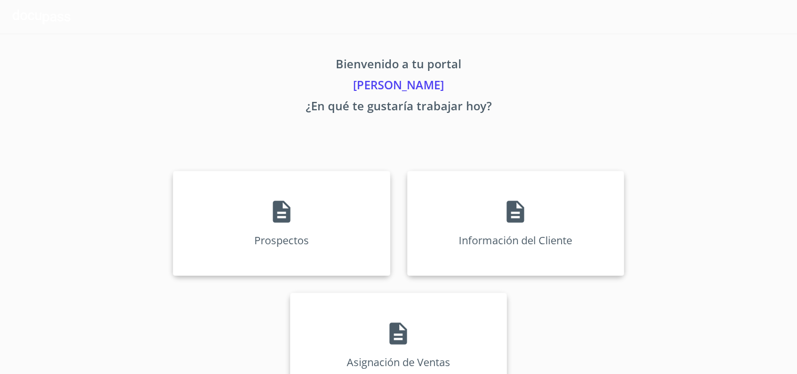 The width and height of the screenshot is (797, 374). What do you see at coordinates (731, 17) in the screenshot?
I see `button: account of current user` at bounding box center [731, 17].